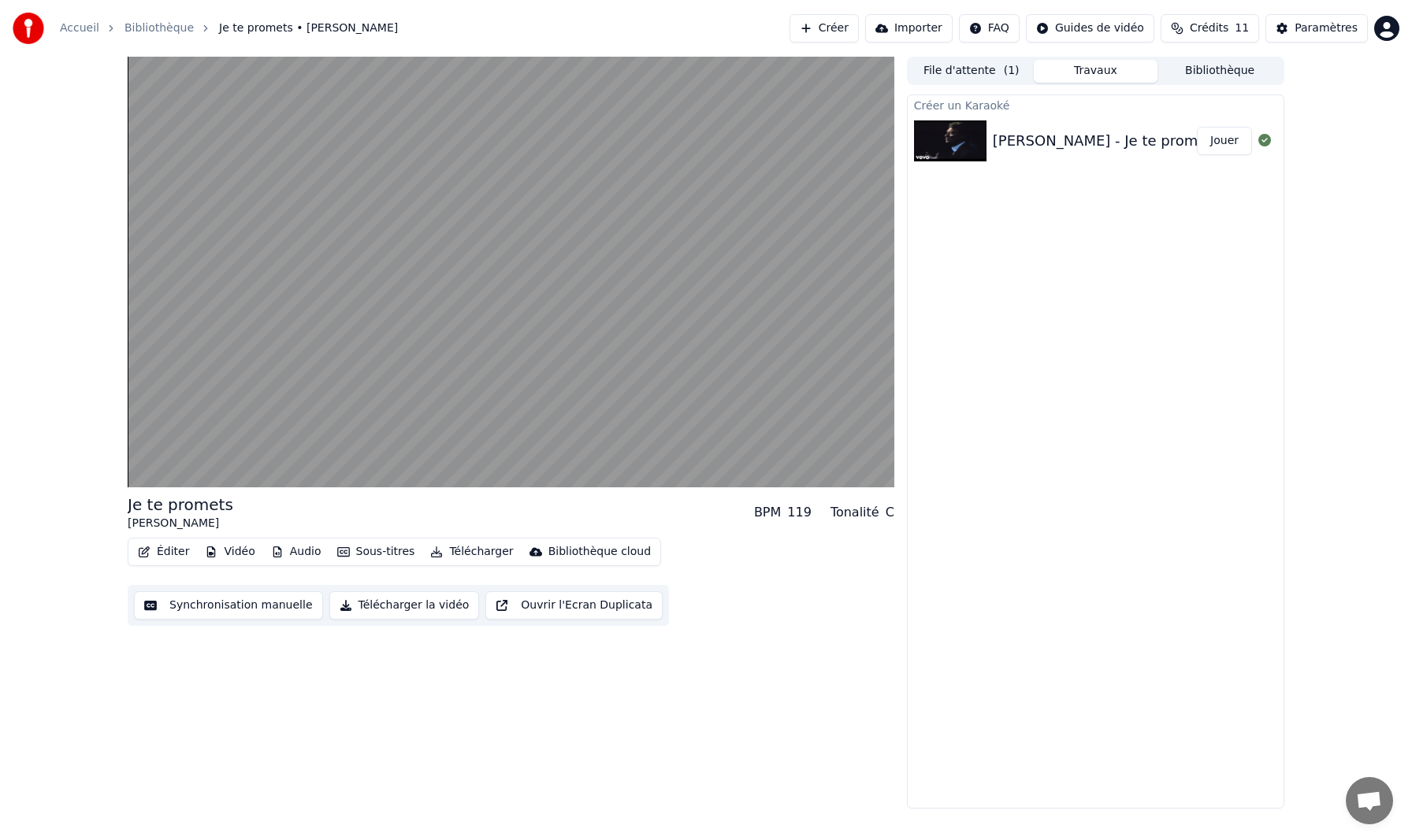 Image resolution: width=1412 pixels, height=840 pixels. What do you see at coordinates (159, 28) in the screenshot?
I see `a: Bibliothèque` at bounding box center [159, 28].